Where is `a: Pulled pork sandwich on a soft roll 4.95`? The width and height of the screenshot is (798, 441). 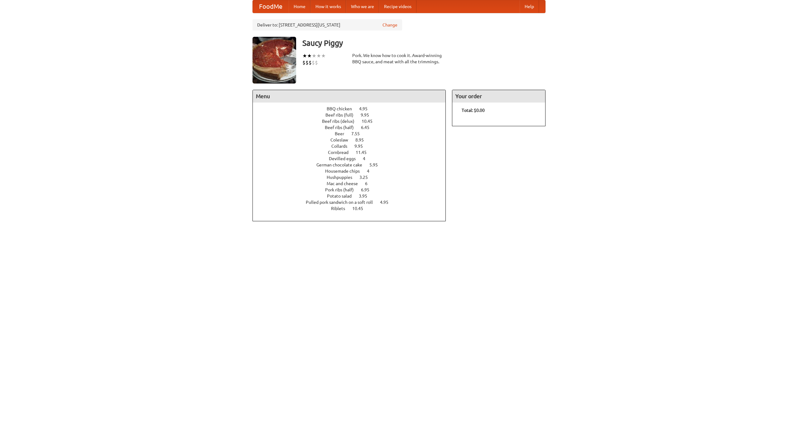
a: Pulled pork sandwich on a soft roll 4.95 is located at coordinates (353, 202).